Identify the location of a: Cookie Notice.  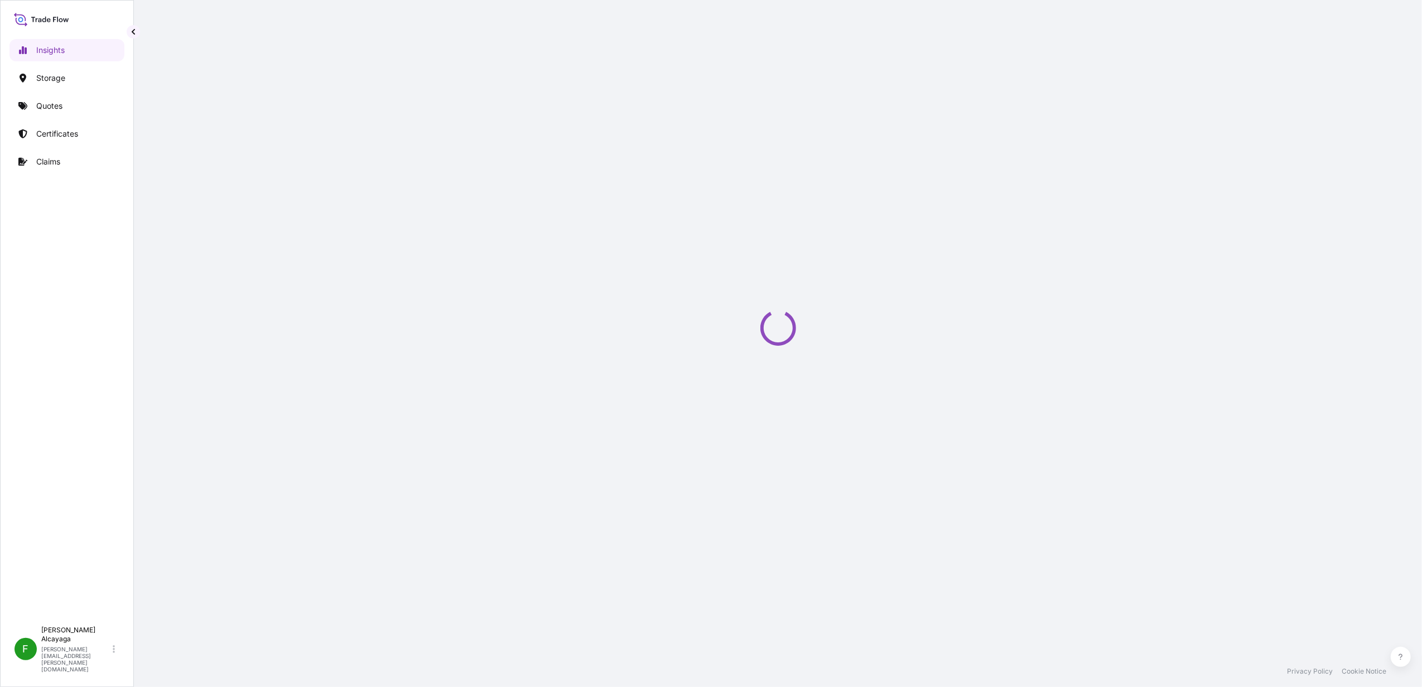
(1364, 672).